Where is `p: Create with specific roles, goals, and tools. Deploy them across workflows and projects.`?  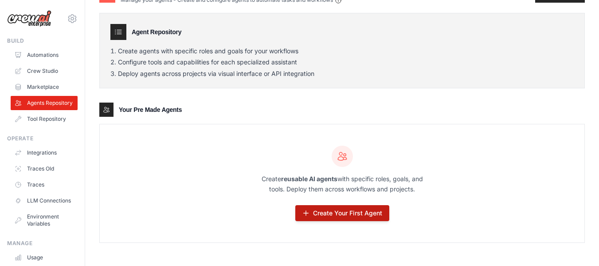
p: Create with specific roles, goals, and tools. Deploy them across workflows and projects. is located at coordinates (342, 184).